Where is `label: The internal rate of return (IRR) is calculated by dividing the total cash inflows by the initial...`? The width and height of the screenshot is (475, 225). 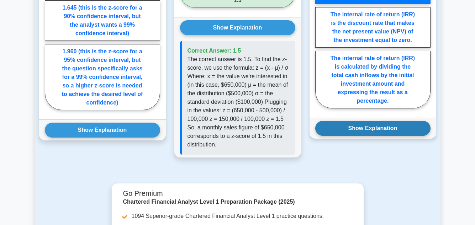
label: The internal rate of return (IRR) is calculated by dividing the total cash inflows by the initial... is located at coordinates (373, 80).